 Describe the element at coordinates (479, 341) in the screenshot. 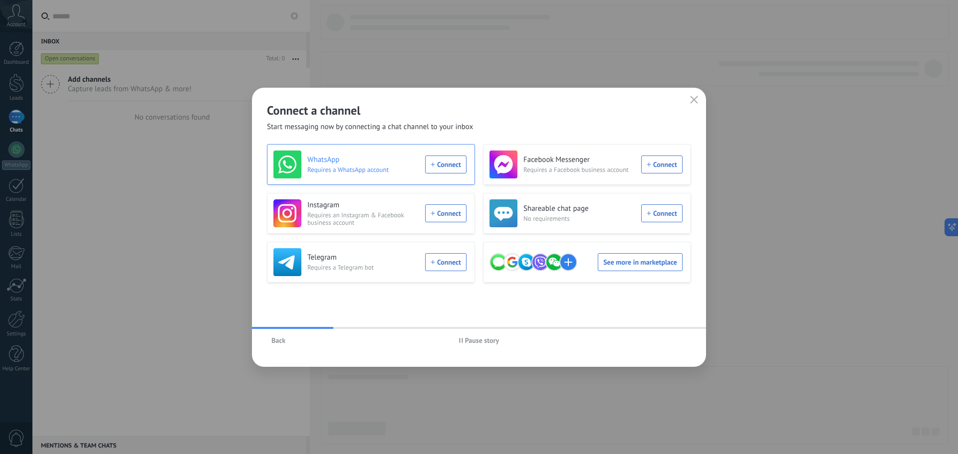

I see `button: Pause story` at that location.